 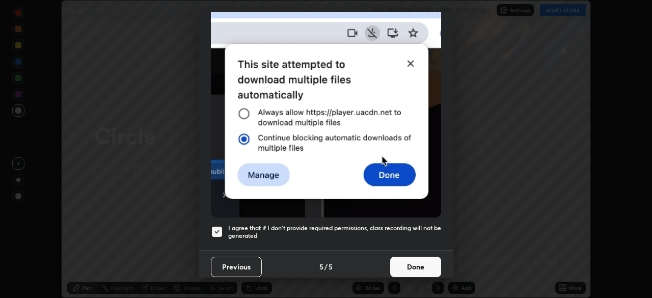 What do you see at coordinates (236, 267) in the screenshot?
I see `button: Previous` at bounding box center [236, 267].